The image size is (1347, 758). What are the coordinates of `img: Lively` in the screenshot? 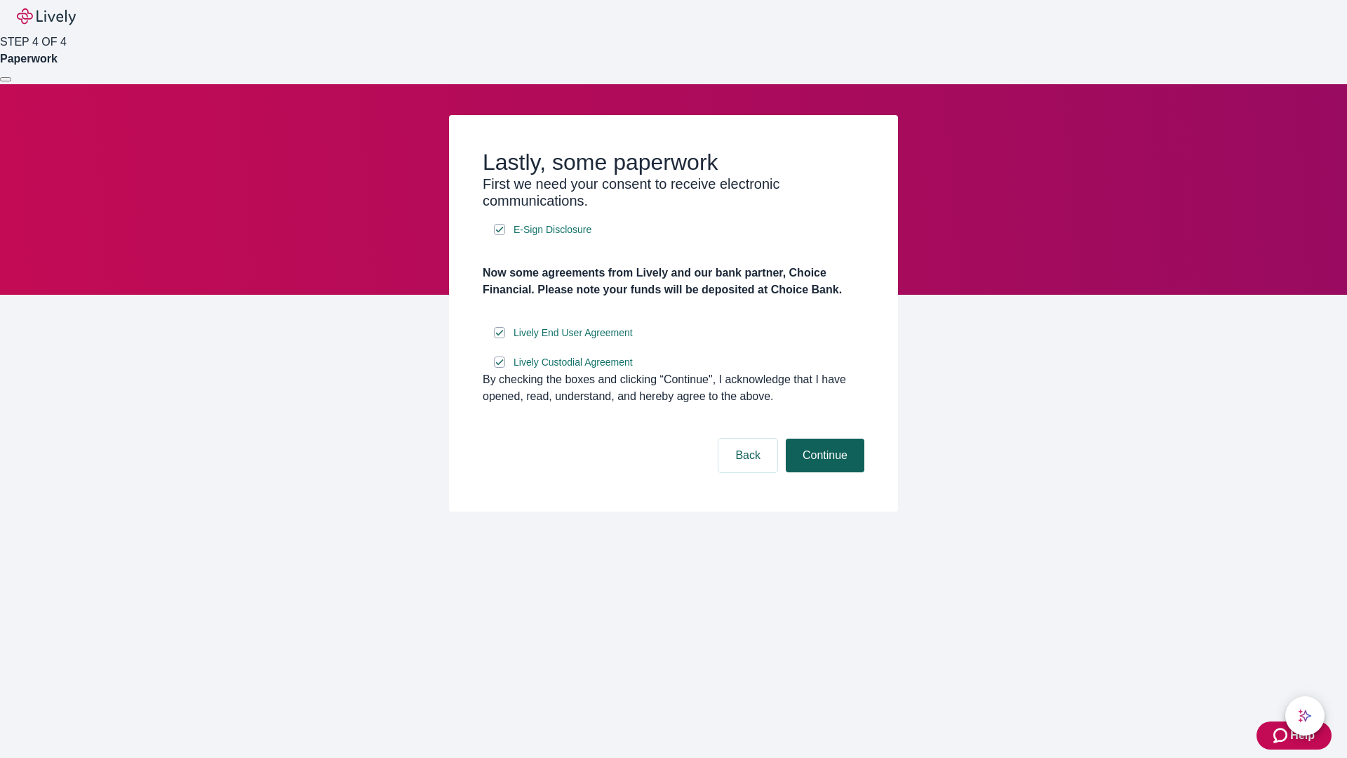 It's located at (46, 17).